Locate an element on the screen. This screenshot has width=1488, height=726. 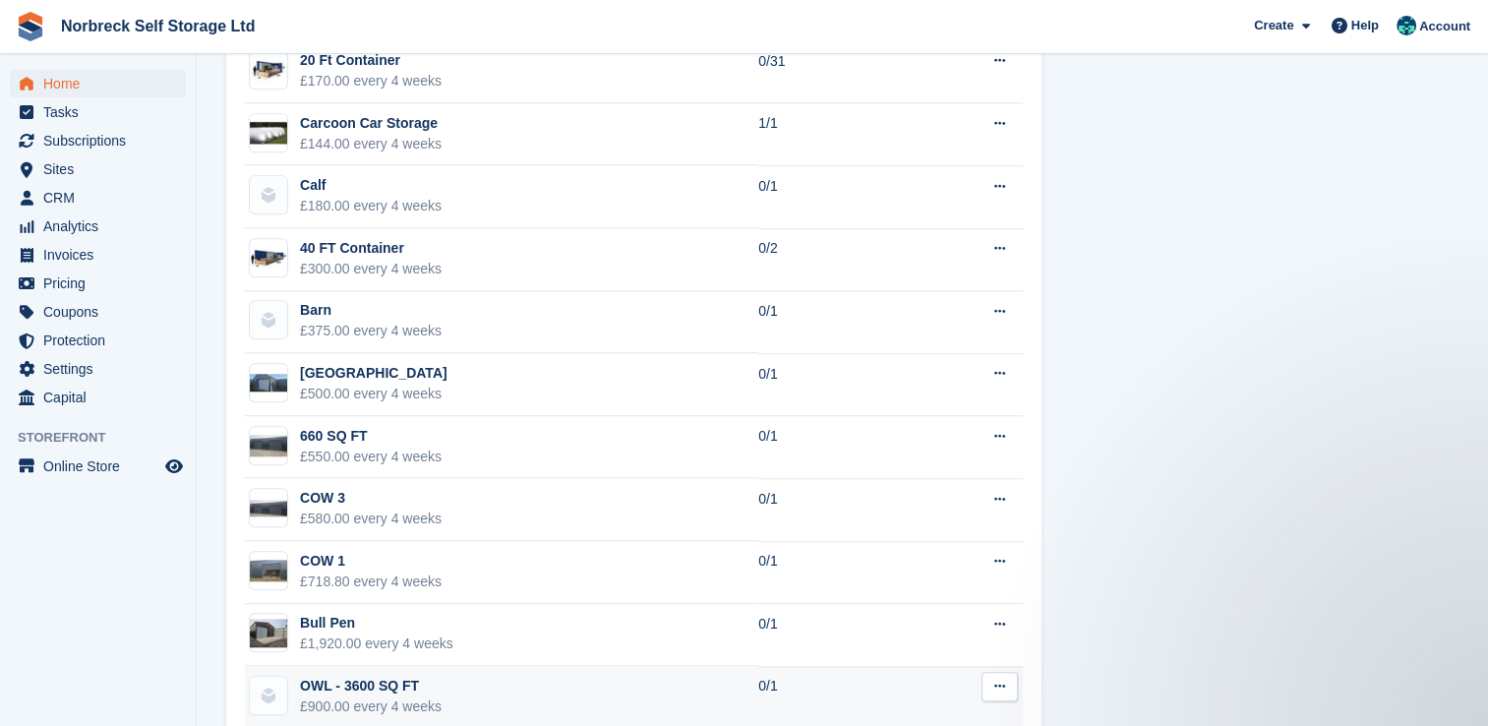
span: Pricing is located at coordinates (102, 283).